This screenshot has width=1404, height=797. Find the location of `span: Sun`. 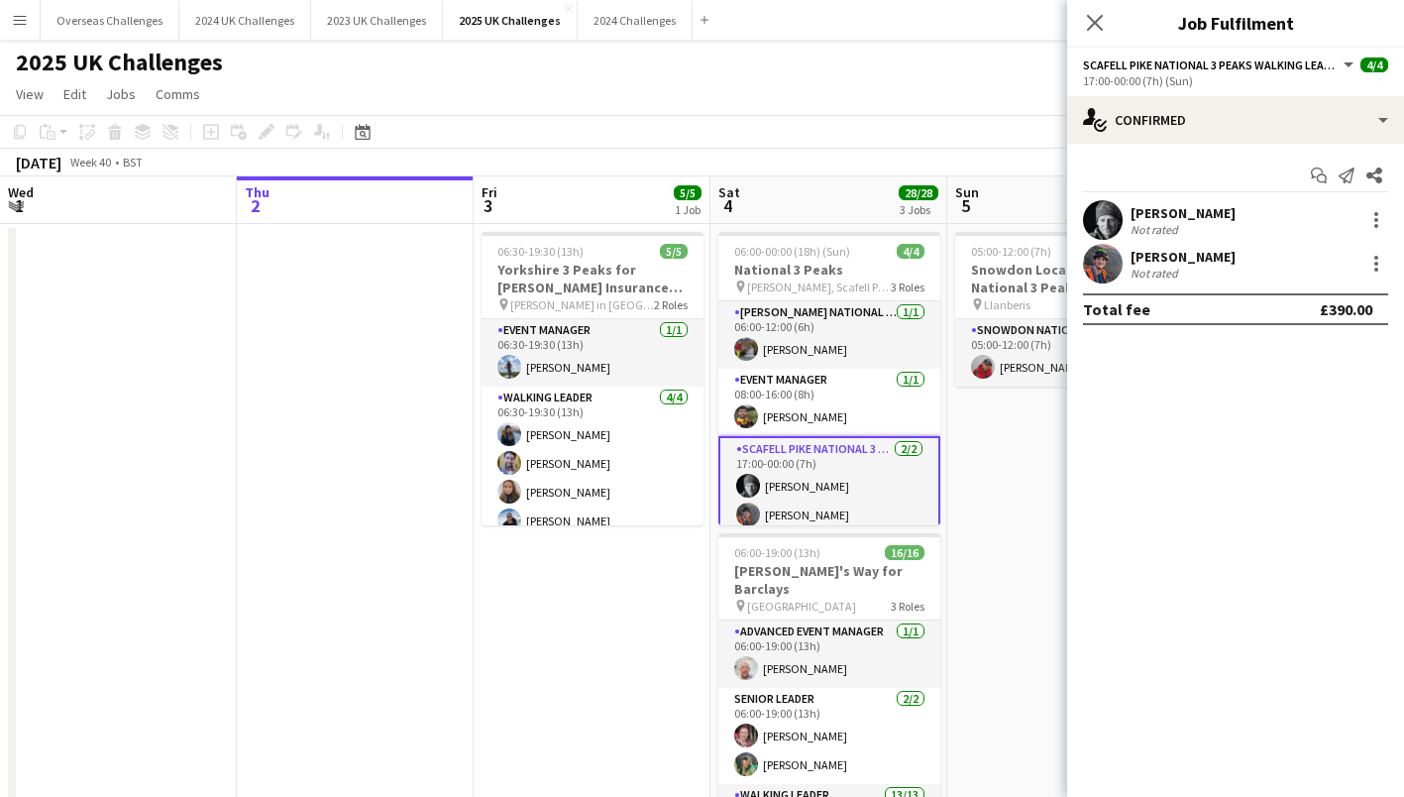

span: Sun is located at coordinates (967, 192).